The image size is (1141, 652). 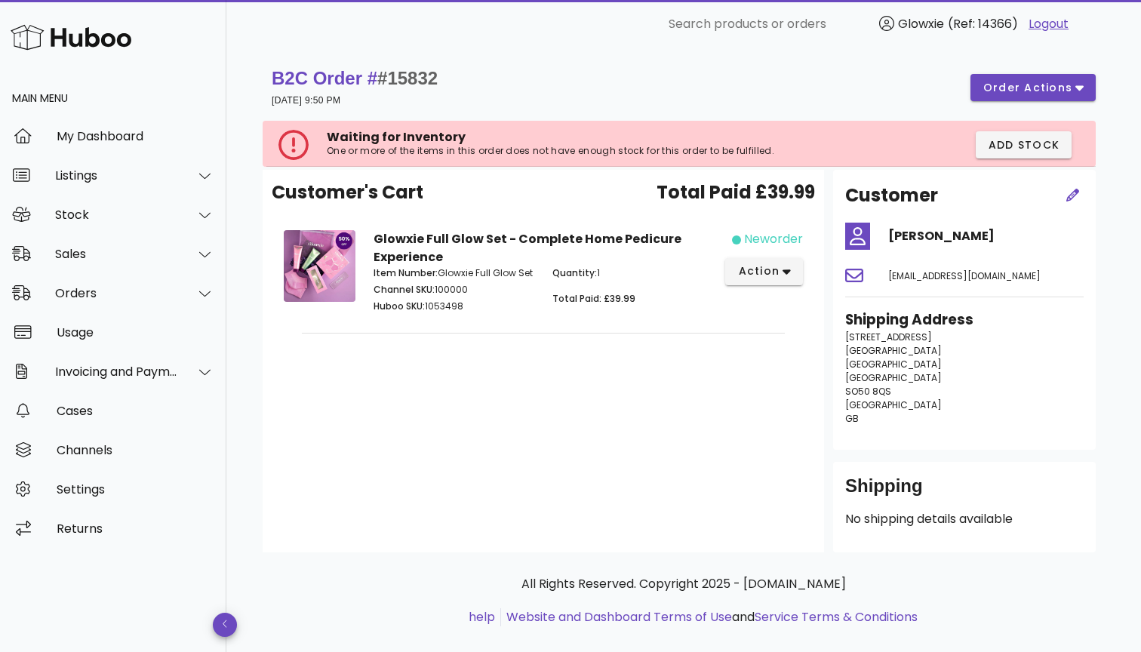 I want to click on div: Sales, so click(x=116, y=254).